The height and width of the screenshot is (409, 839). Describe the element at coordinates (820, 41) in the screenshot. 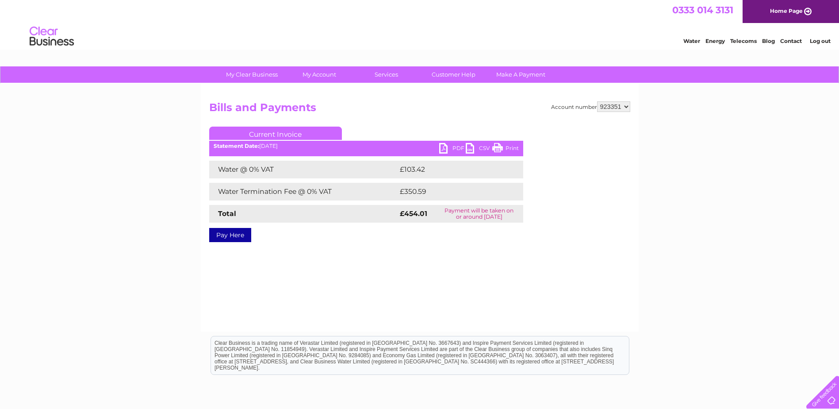

I see `a: Log out` at that location.